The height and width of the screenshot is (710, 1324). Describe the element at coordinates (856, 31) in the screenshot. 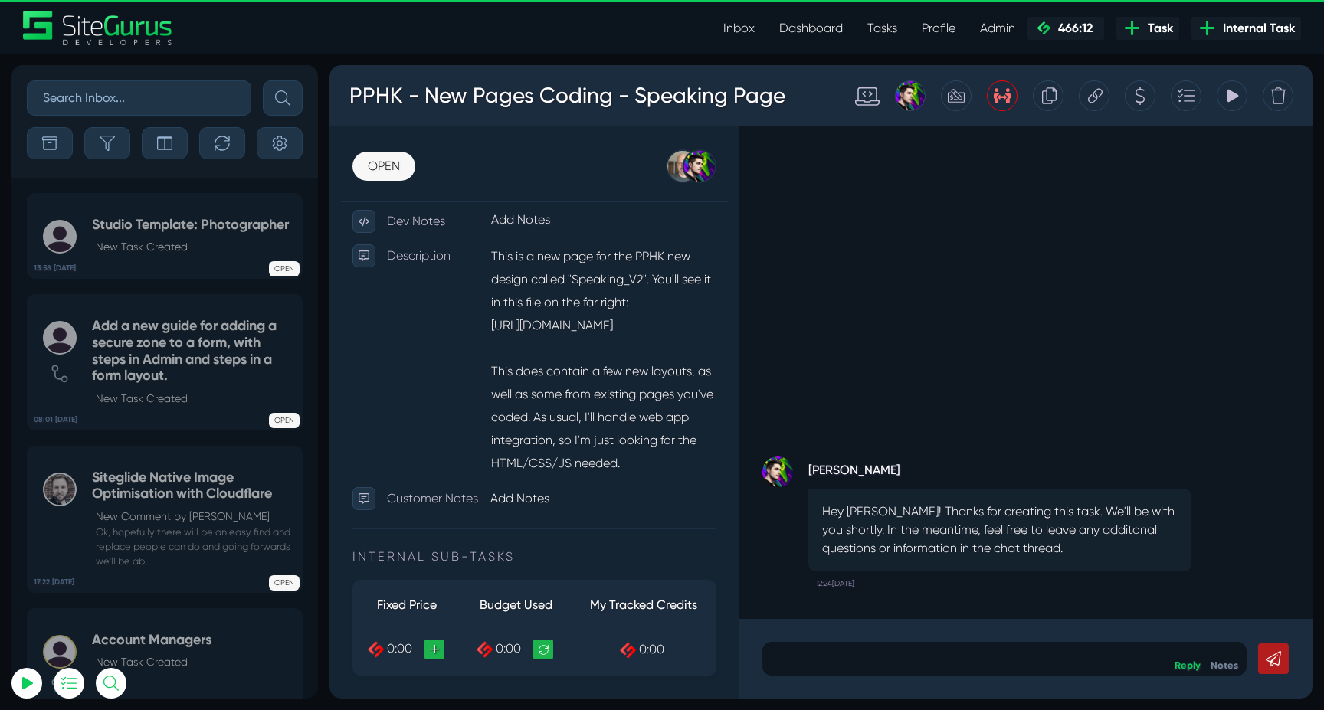

I see `div: Add to Task Drawer` at that location.